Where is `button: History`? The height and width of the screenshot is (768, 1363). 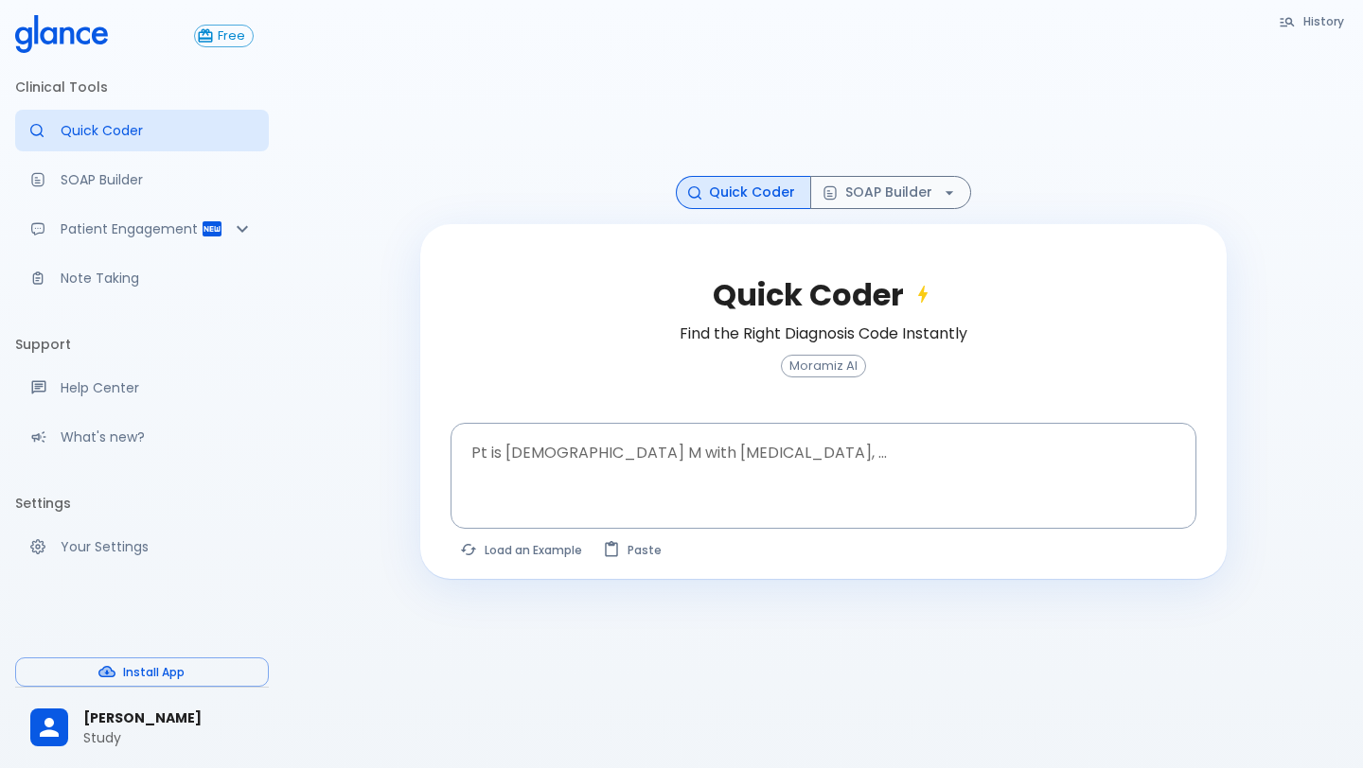
button: History is located at coordinates (1312, 21).